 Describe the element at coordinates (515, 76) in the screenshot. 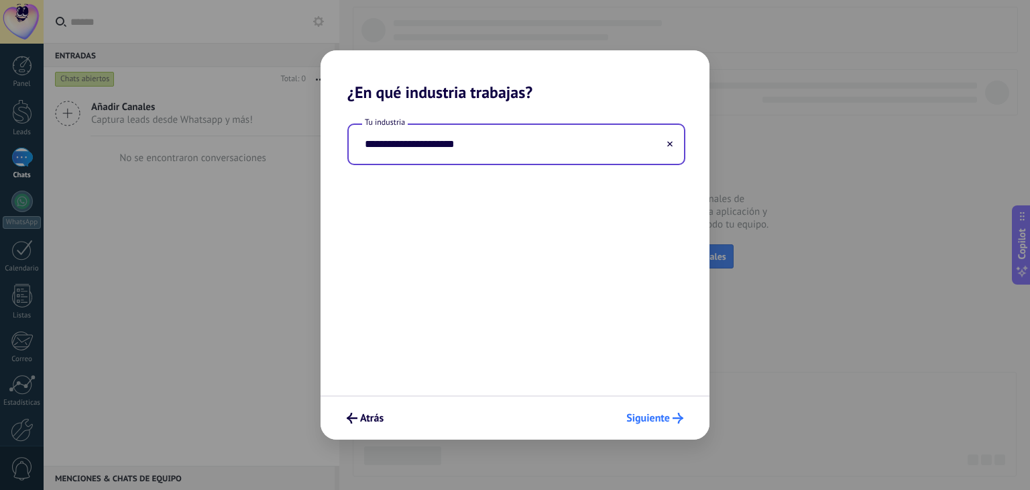

I see `h2: ¿En qué industria trabajas?` at that location.